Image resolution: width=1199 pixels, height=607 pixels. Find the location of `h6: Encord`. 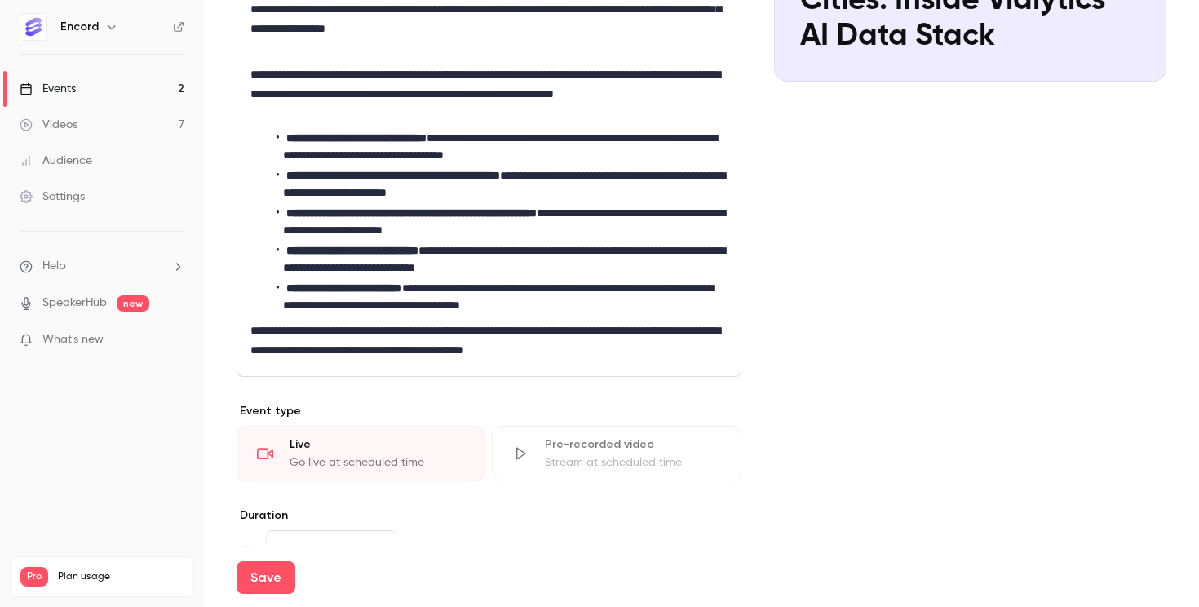

h6: Encord is located at coordinates (79, 27).